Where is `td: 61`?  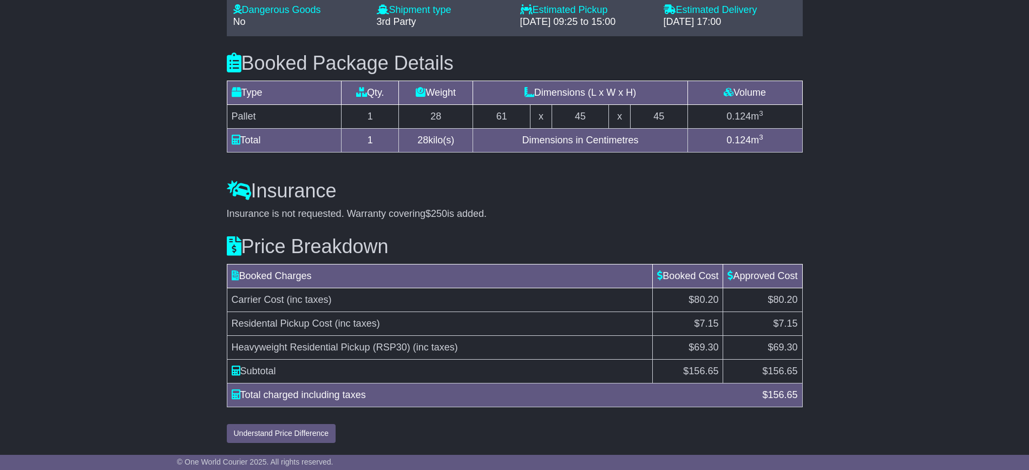
td: 61 is located at coordinates (502, 117).